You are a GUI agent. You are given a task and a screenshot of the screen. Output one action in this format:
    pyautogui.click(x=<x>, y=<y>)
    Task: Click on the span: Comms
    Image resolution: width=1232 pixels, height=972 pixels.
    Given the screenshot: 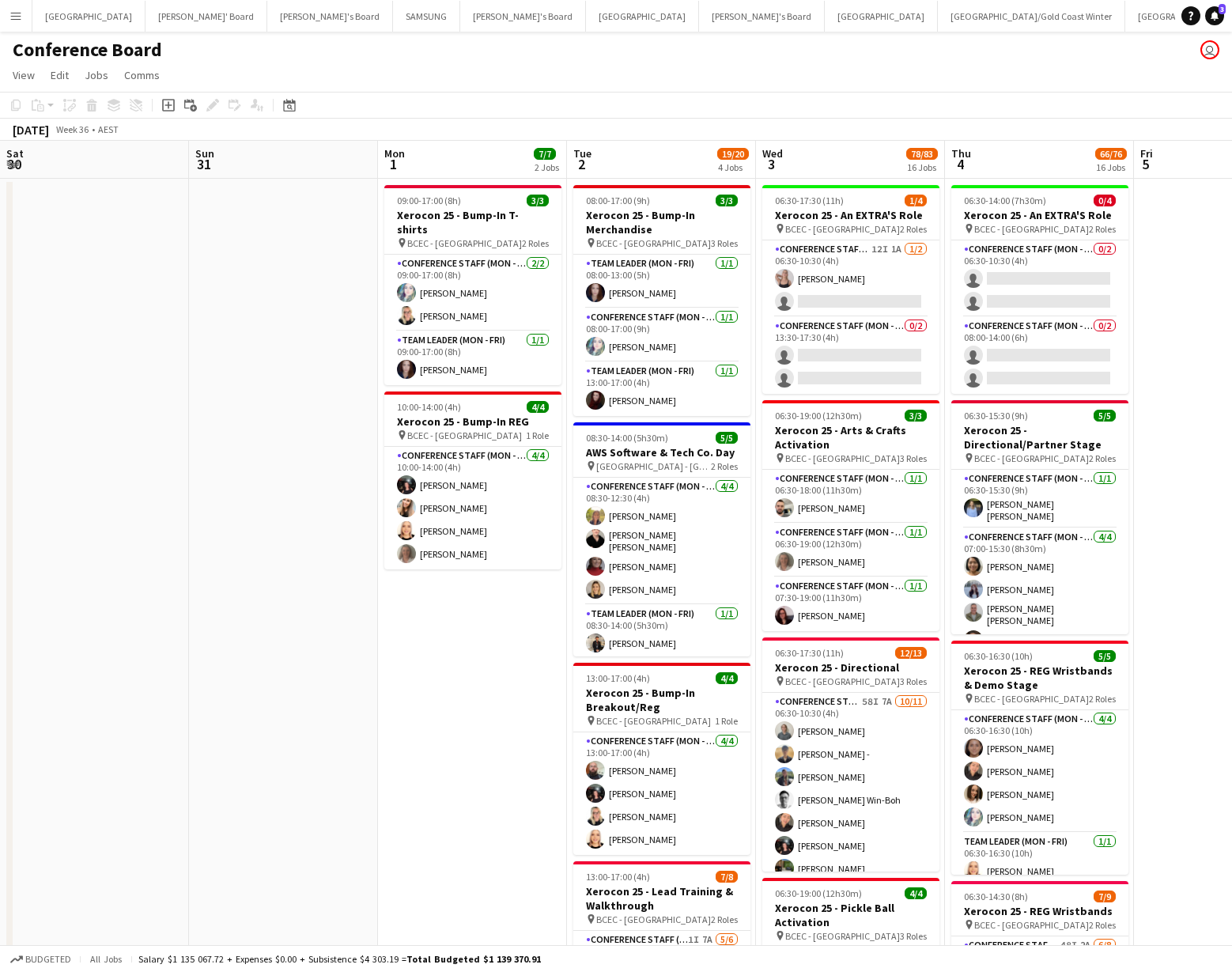 What is the action you would take?
    pyautogui.click(x=142, y=75)
    